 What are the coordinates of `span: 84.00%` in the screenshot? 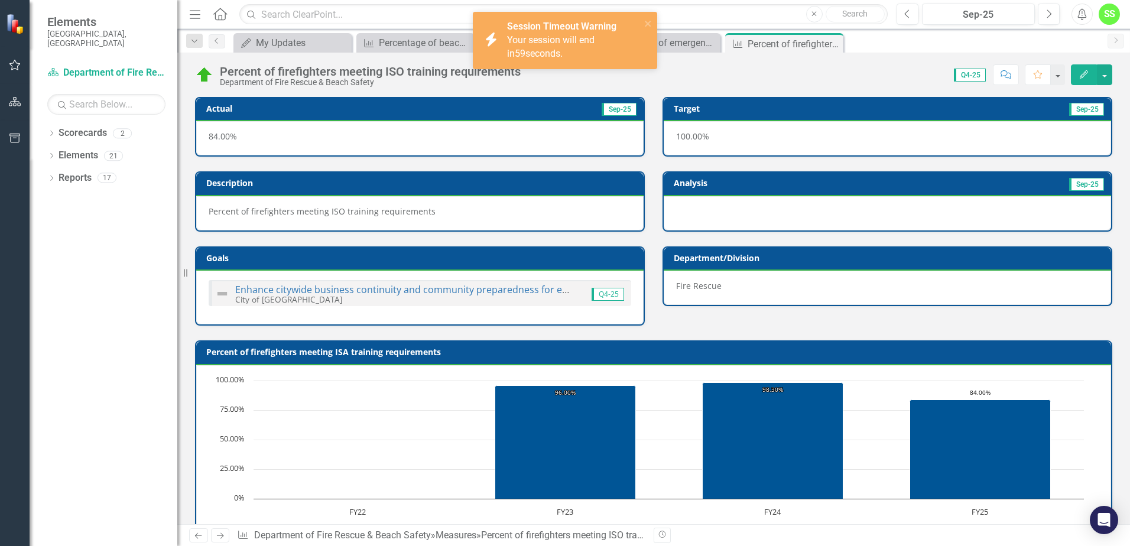 It's located at (223, 136).